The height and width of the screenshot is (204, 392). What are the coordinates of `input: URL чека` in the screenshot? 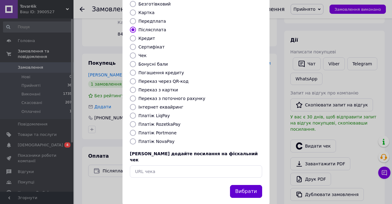 It's located at (196, 171).